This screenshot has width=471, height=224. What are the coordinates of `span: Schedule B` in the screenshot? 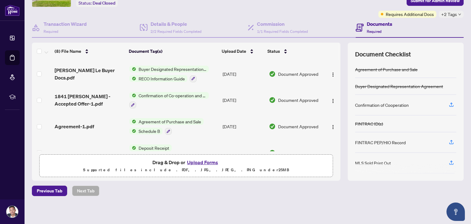 It's located at (149, 131).